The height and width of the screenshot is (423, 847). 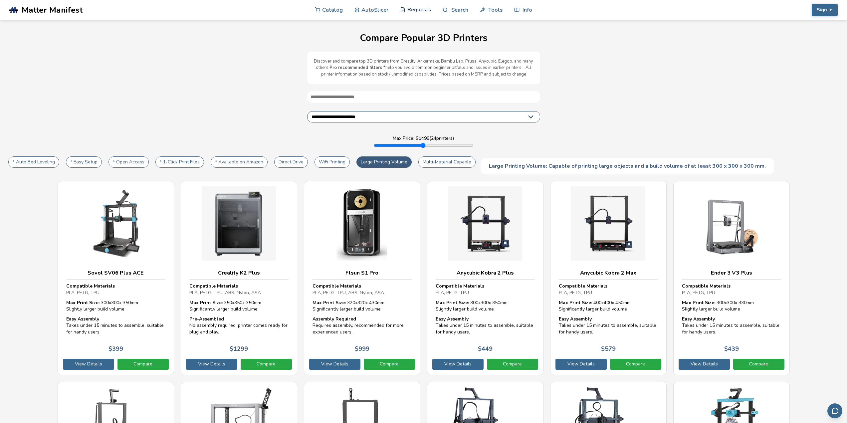 I want to click on span: Matter Manifest, so click(x=52, y=10).